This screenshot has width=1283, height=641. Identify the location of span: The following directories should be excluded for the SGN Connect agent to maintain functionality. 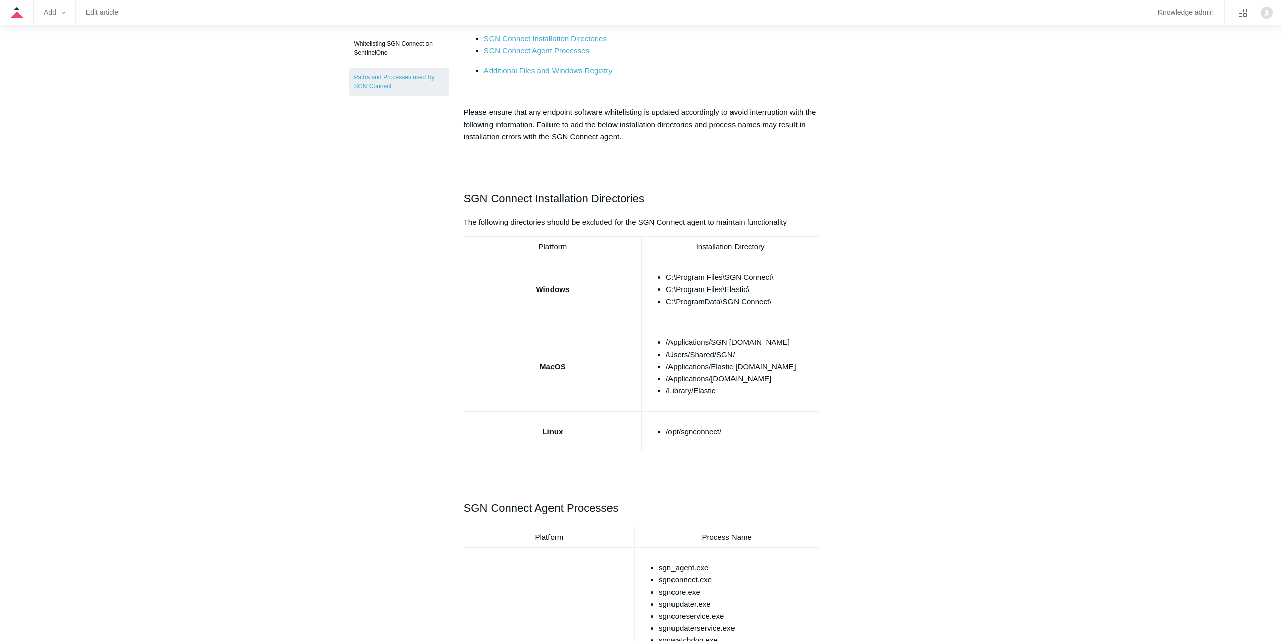
(625, 222).